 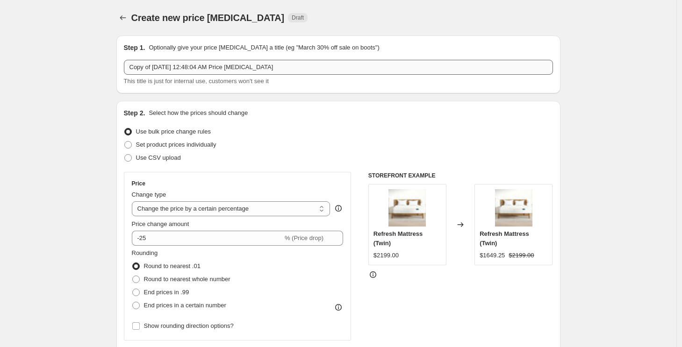 What do you see at coordinates (207, 238) in the screenshot?
I see `input: -15` at bounding box center [207, 238].